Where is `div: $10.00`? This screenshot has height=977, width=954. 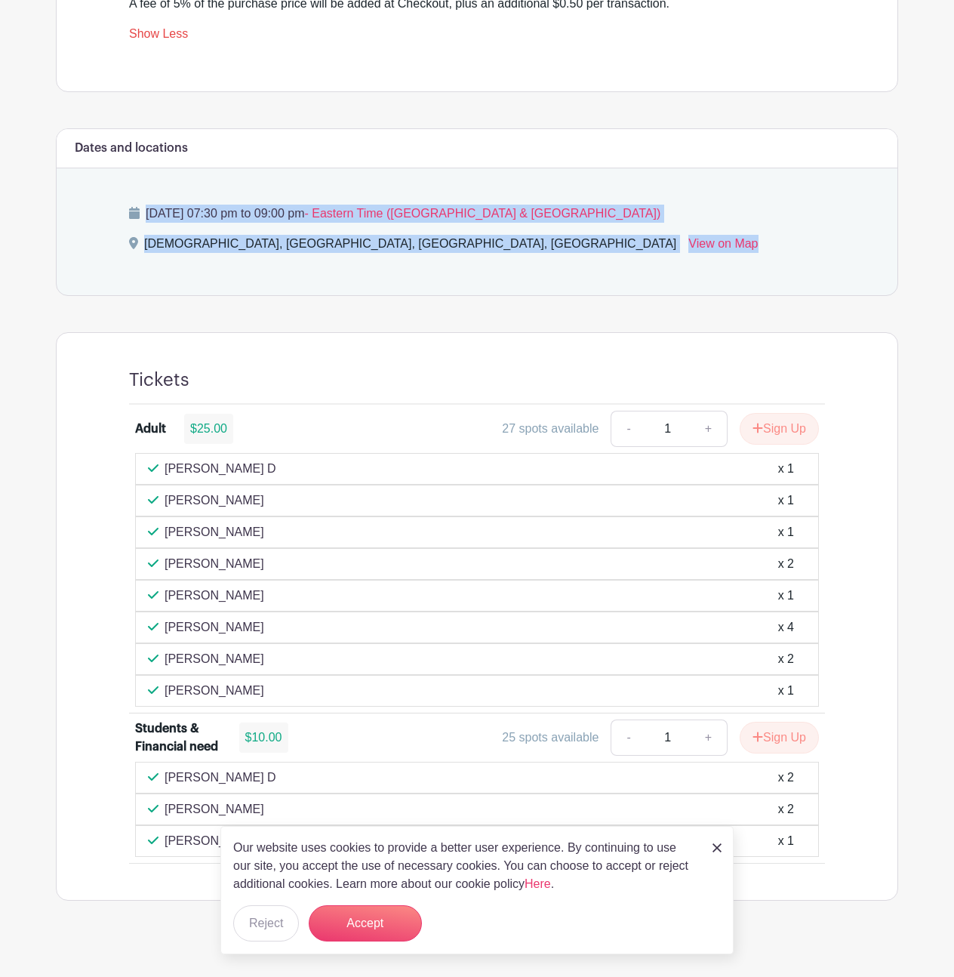 div: $10.00 is located at coordinates (263, 737).